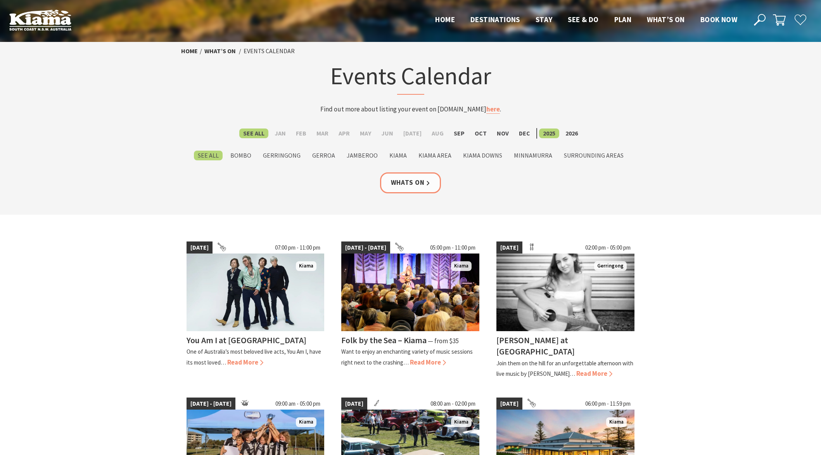  I want to click on span: Book now, so click(719, 19).